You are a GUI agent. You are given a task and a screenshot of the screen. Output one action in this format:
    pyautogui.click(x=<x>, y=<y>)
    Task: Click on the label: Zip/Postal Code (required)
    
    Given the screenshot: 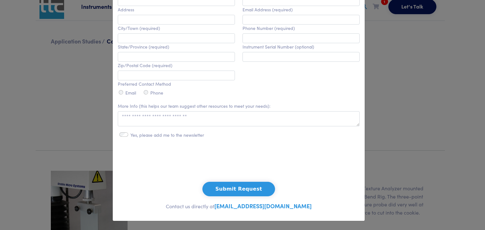 What is the action you would take?
    pyautogui.click(x=145, y=65)
    